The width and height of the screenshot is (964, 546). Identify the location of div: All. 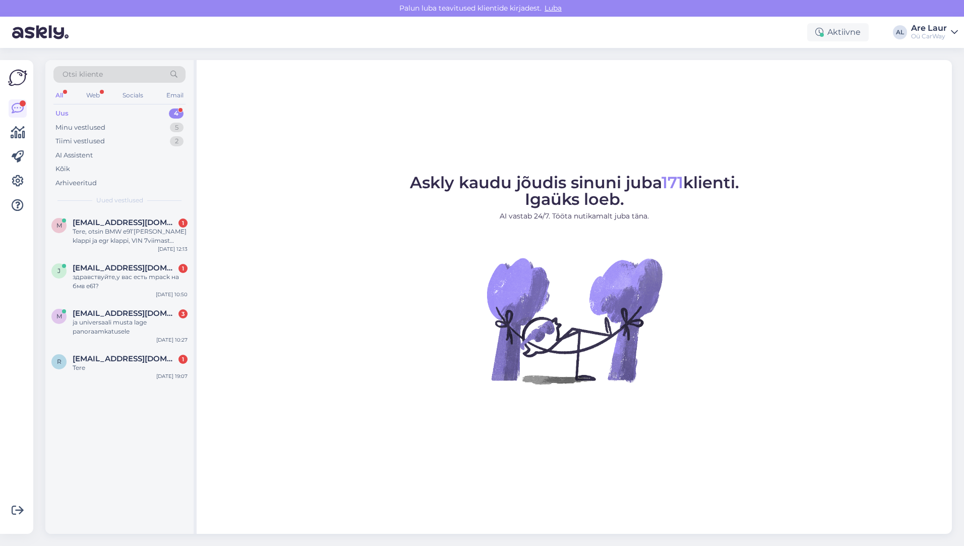
(59, 95).